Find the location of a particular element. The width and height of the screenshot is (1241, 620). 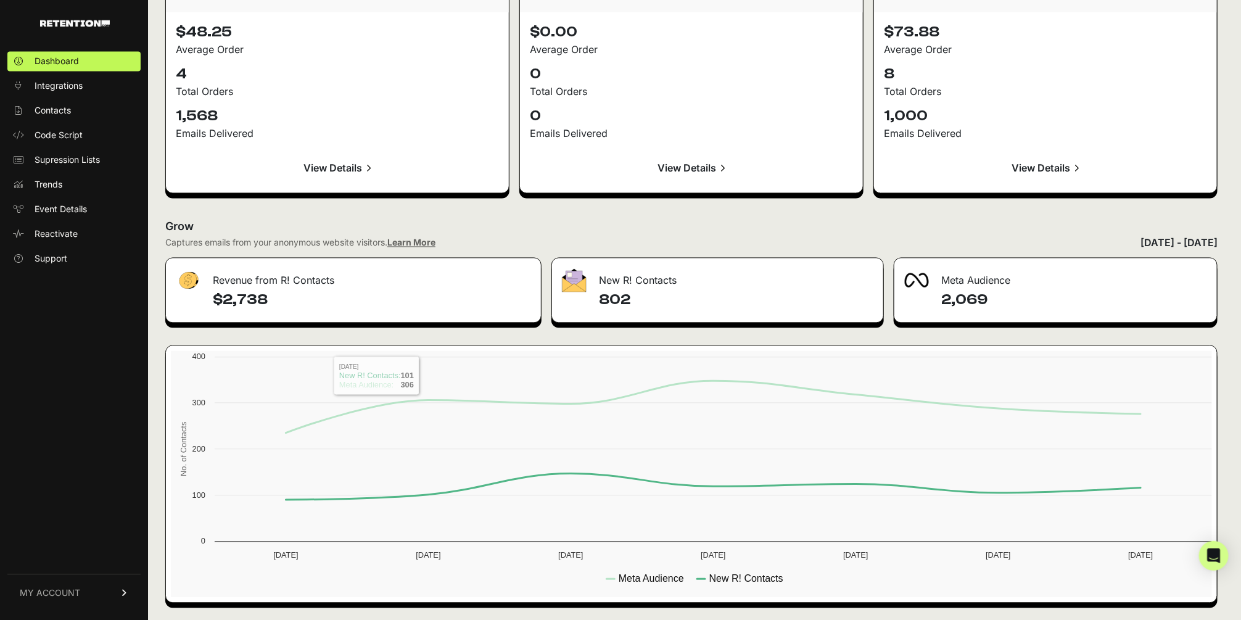

p: 1,568 is located at coordinates (337, 116).